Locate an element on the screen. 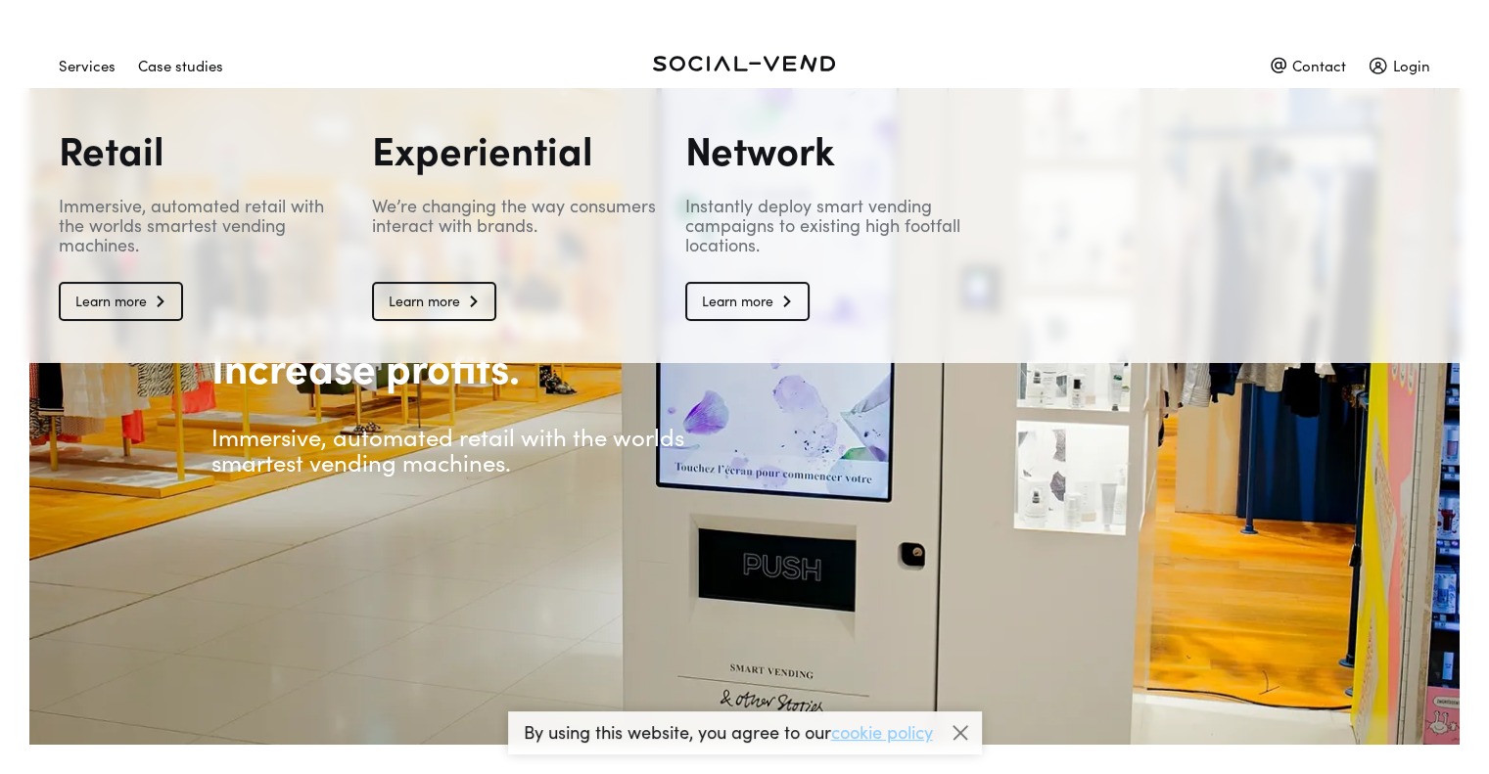 Image resolution: width=1489 pixels, height=774 pixels. p: Instantly deploy smart vending campaigns to existing high footfall locations. is located at coordinates (832, 225).